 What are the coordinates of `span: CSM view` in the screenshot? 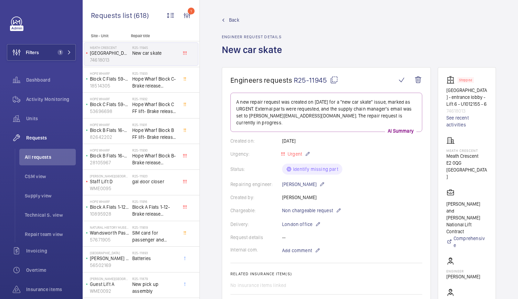 It's located at (50, 176).